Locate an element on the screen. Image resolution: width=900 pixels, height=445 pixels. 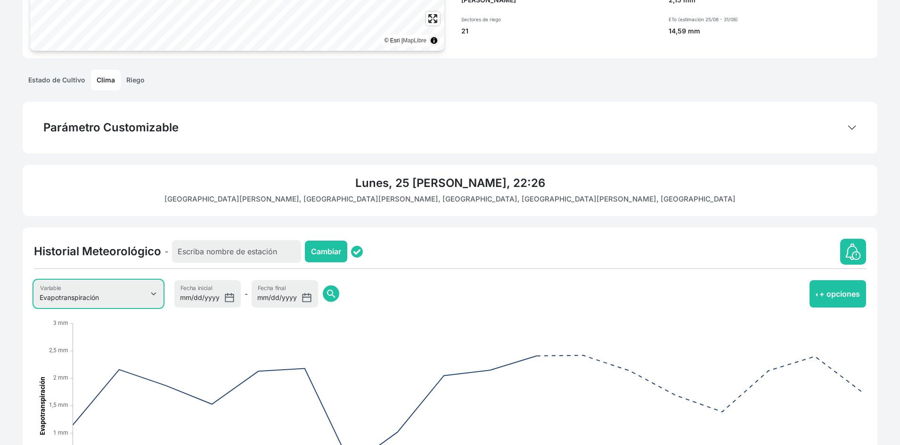
text: Evapotranspiración is located at coordinates (42, 406).